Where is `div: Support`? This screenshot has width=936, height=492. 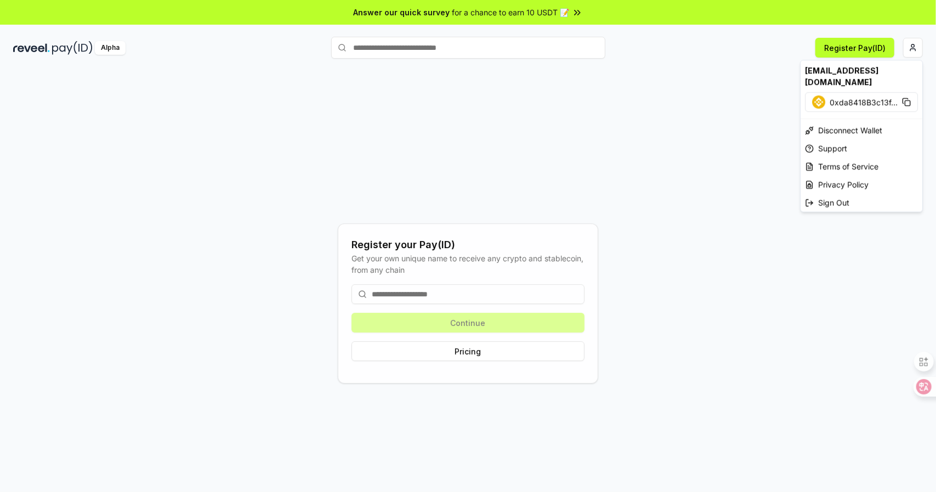 div: Support is located at coordinates (861, 148).